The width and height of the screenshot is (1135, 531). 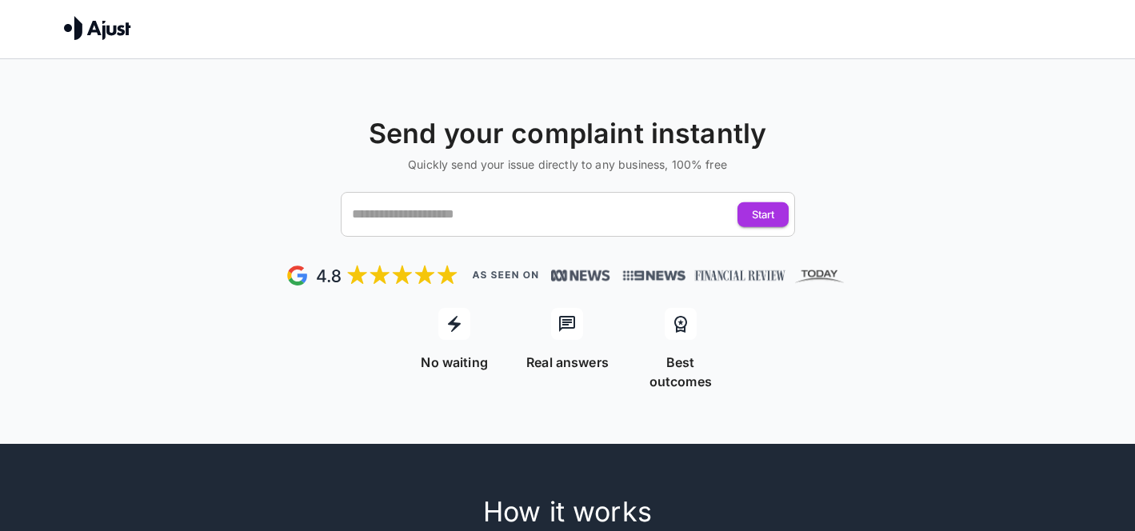 What do you see at coordinates (372, 275) in the screenshot?
I see `img: Google Review - 5 stars` at bounding box center [372, 275].